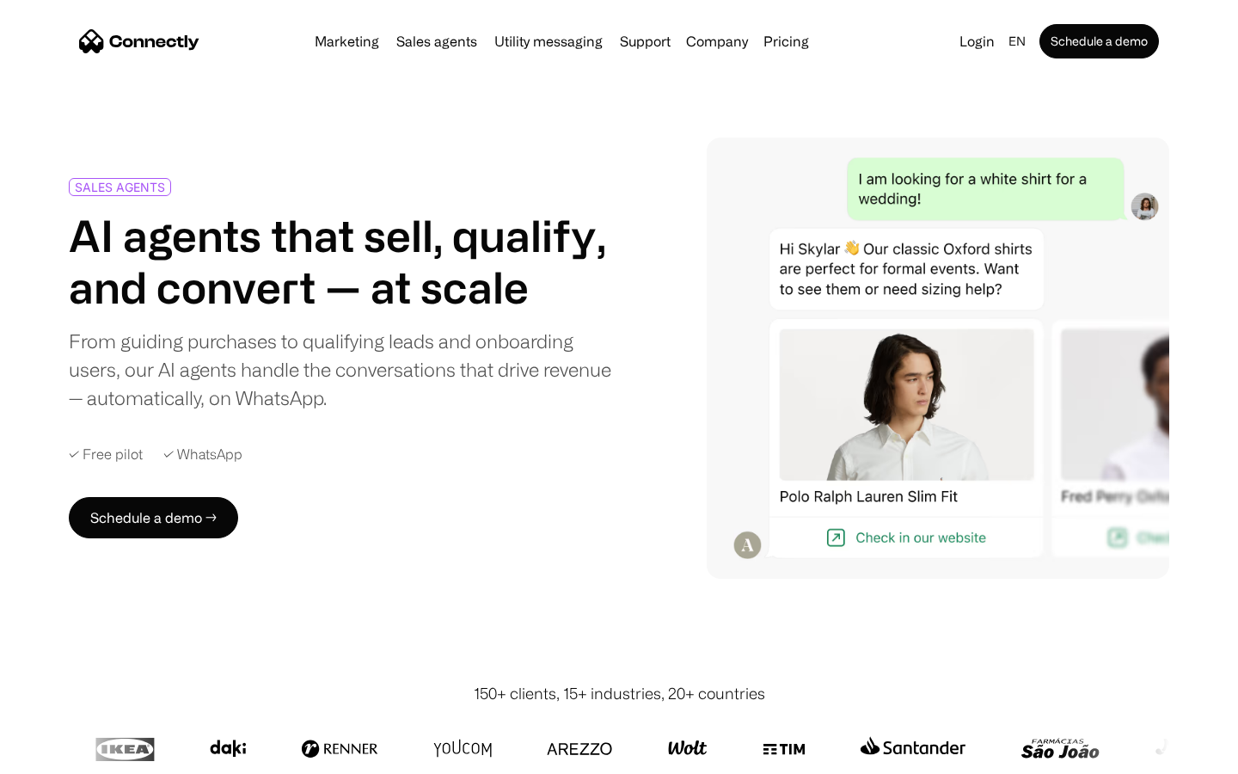 Image resolution: width=1238 pixels, height=774 pixels. What do you see at coordinates (549, 41) in the screenshot?
I see `a: Utility messaging` at bounding box center [549, 41].